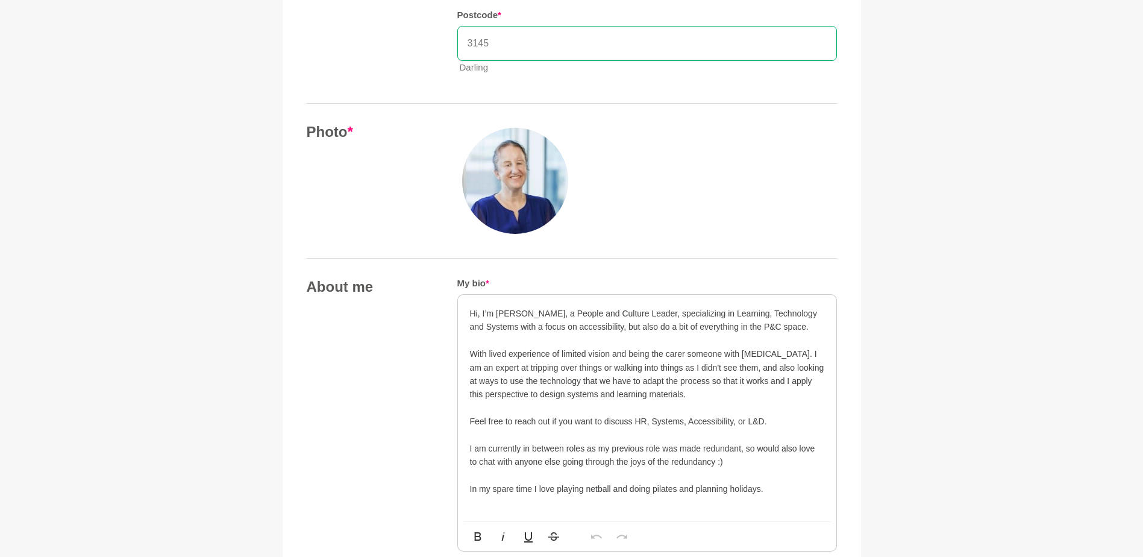 The image size is (1143, 557). Describe the element at coordinates (649, 68) in the screenshot. I see `p: Darling` at that location.